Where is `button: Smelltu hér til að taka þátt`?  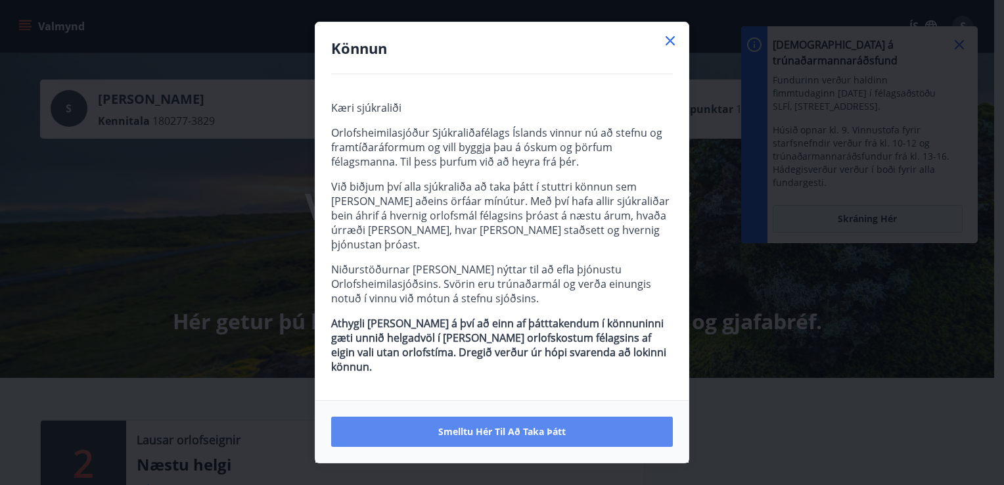 button: Smelltu hér til að taka þátt is located at coordinates (502, 432).